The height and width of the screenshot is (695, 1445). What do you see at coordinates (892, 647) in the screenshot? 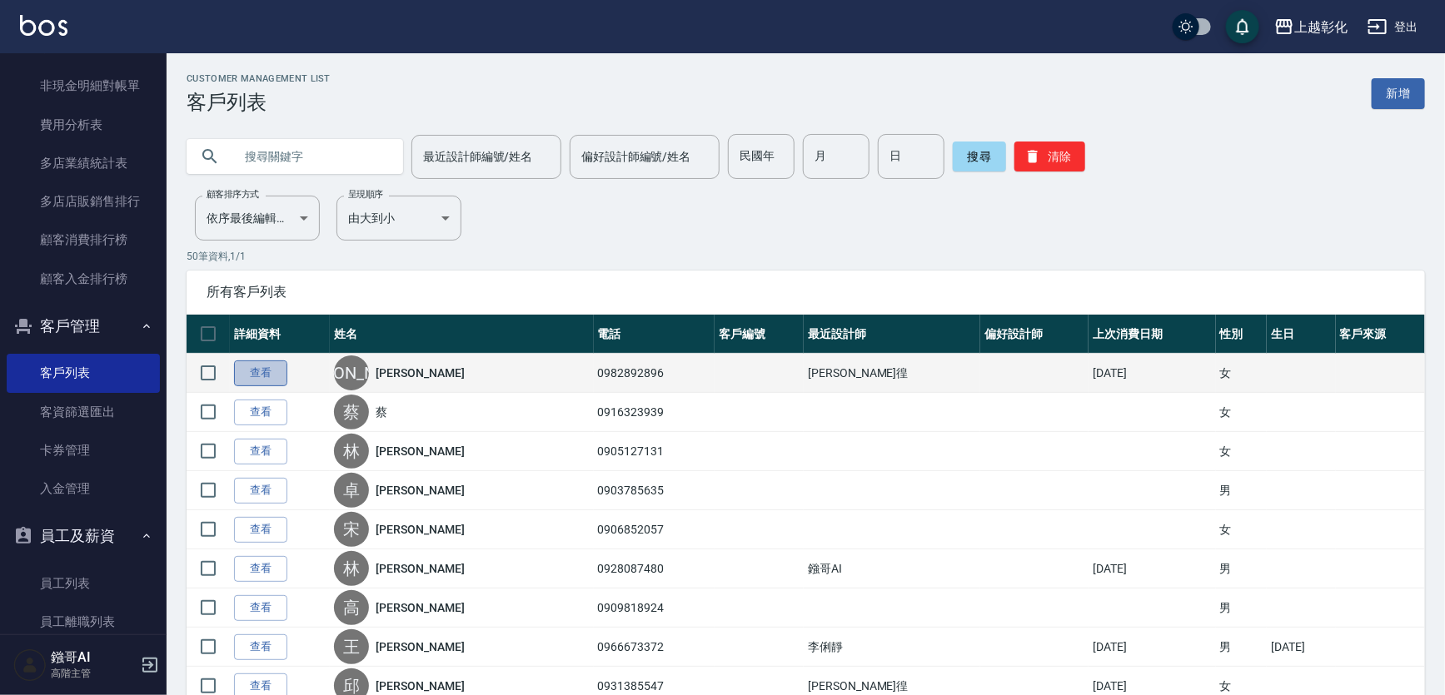
I see `td: 李俐靜` at bounding box center [892, 647].